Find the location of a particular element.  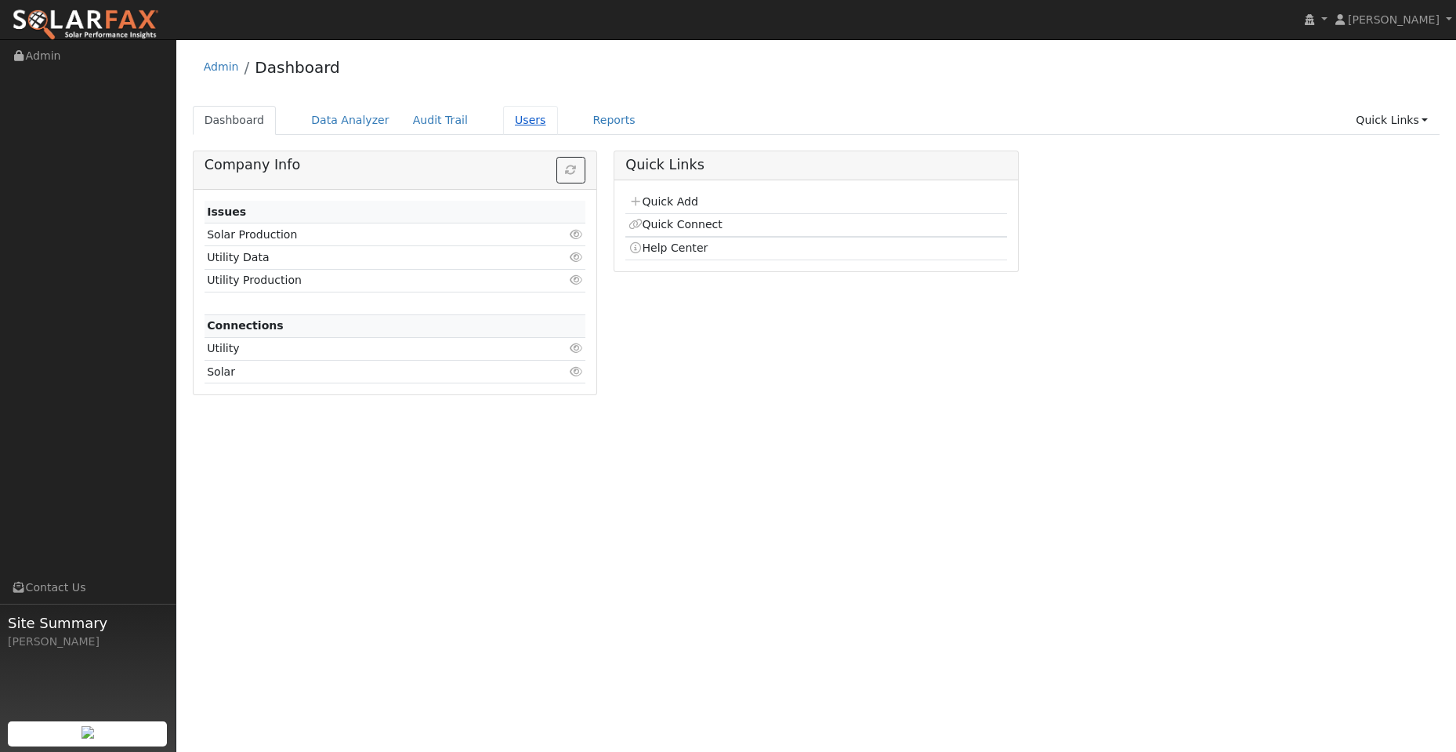

td: Solar is located at coordinates (364, 371).